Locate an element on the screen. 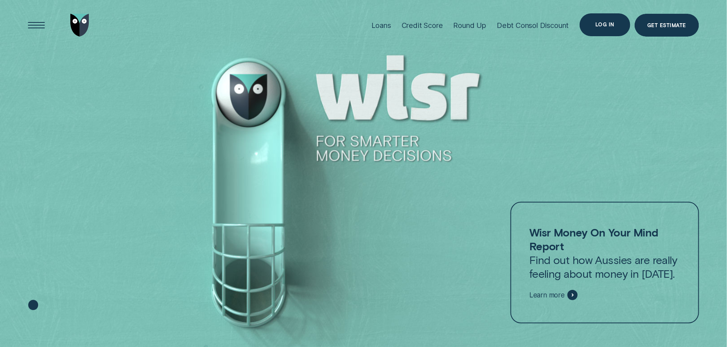 The height and width of the screenshot is (347, 727). div: Log in is located at coordinates (605, 24).